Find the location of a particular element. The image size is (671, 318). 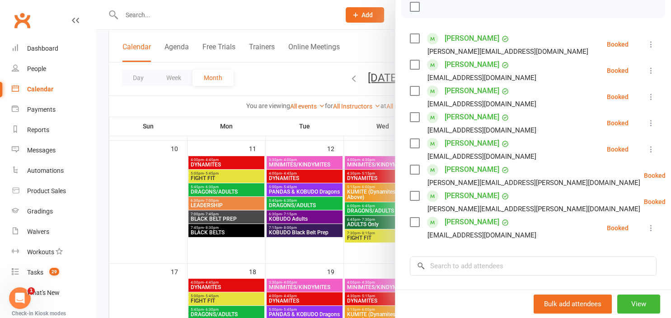

a: Tasks 29 is located at coordinates (53, 272).